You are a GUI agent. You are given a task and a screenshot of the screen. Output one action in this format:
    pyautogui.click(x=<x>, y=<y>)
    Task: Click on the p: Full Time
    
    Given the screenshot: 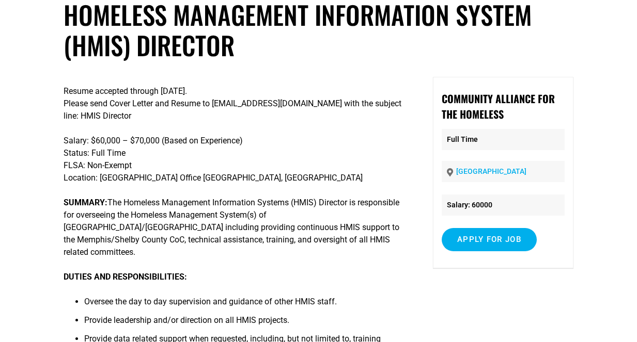 What is the action you would take?
    pyautogui.click(x=503, y=139)
    